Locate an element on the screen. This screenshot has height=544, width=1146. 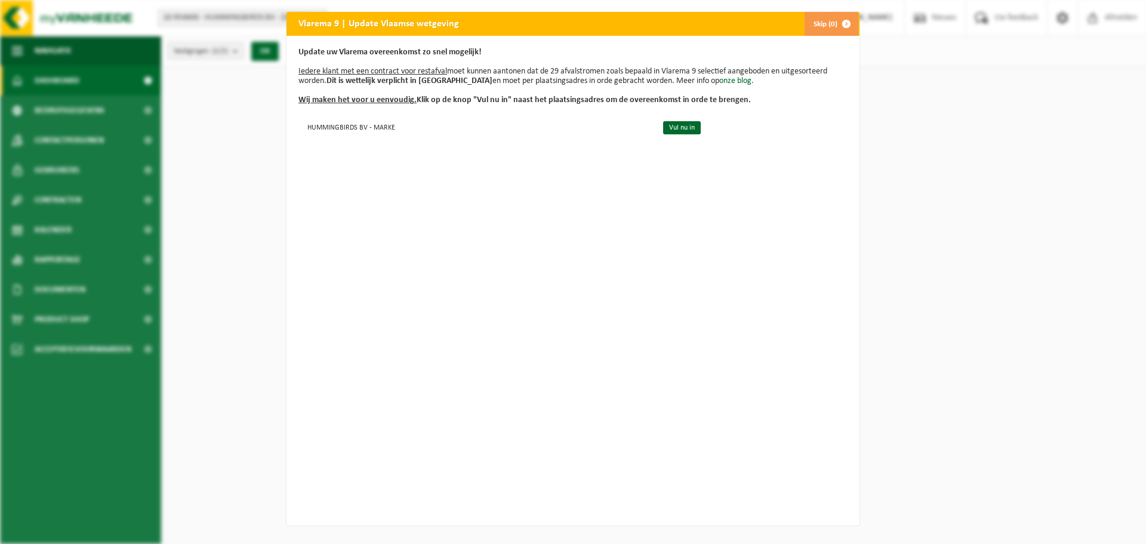
button: Skip (0) is located at coordinates (831, 24).